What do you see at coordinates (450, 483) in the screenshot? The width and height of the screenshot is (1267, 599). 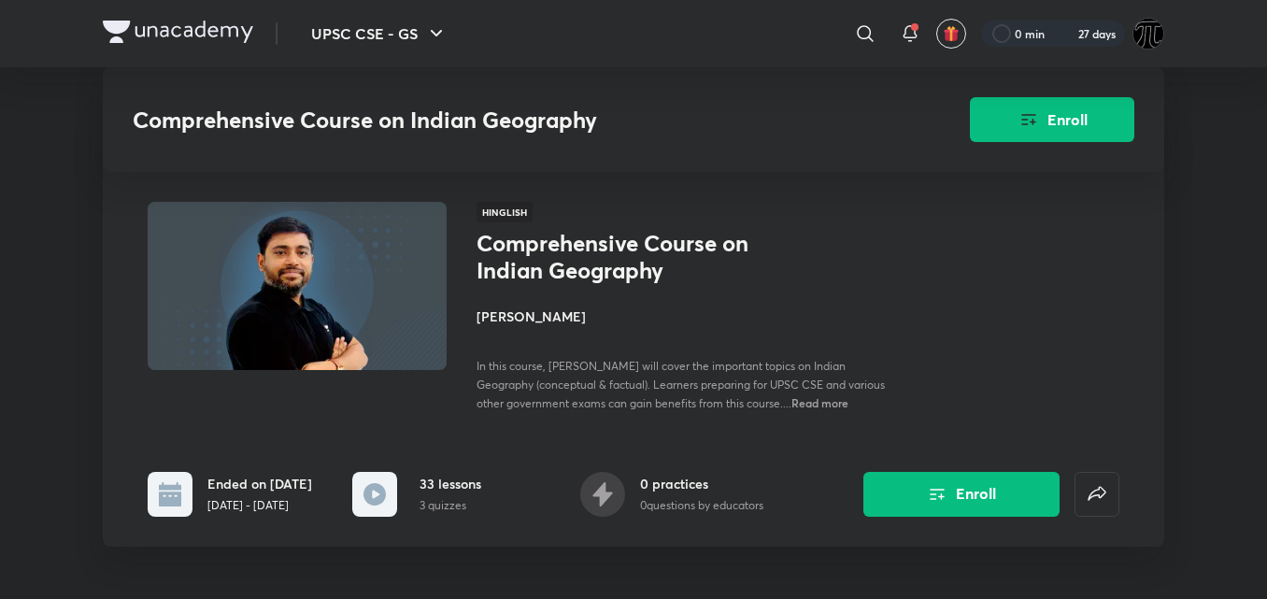 I see `h6: 33 lessons` at bounding box center [450, 483].